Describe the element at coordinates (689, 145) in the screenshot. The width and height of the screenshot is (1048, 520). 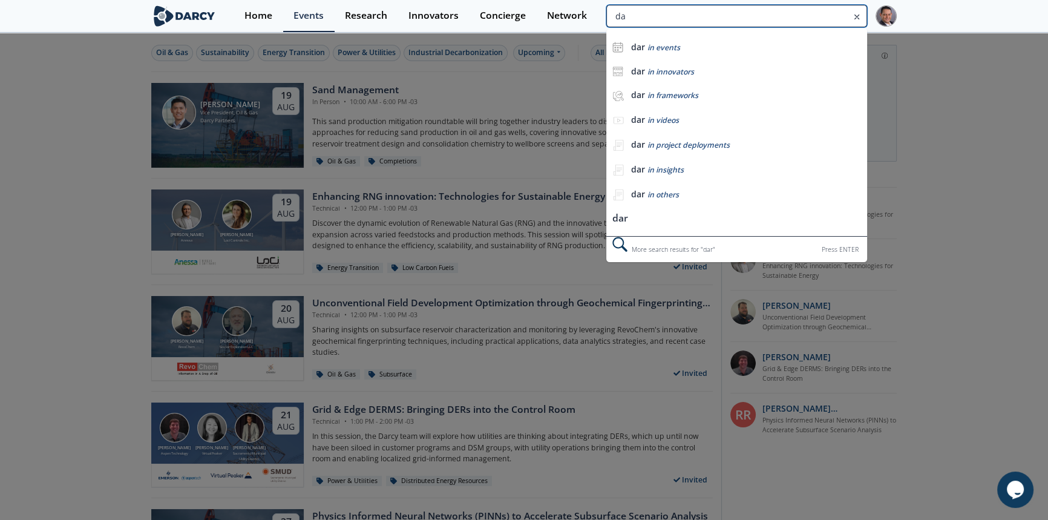
I see `span: in project deployments` at that location.